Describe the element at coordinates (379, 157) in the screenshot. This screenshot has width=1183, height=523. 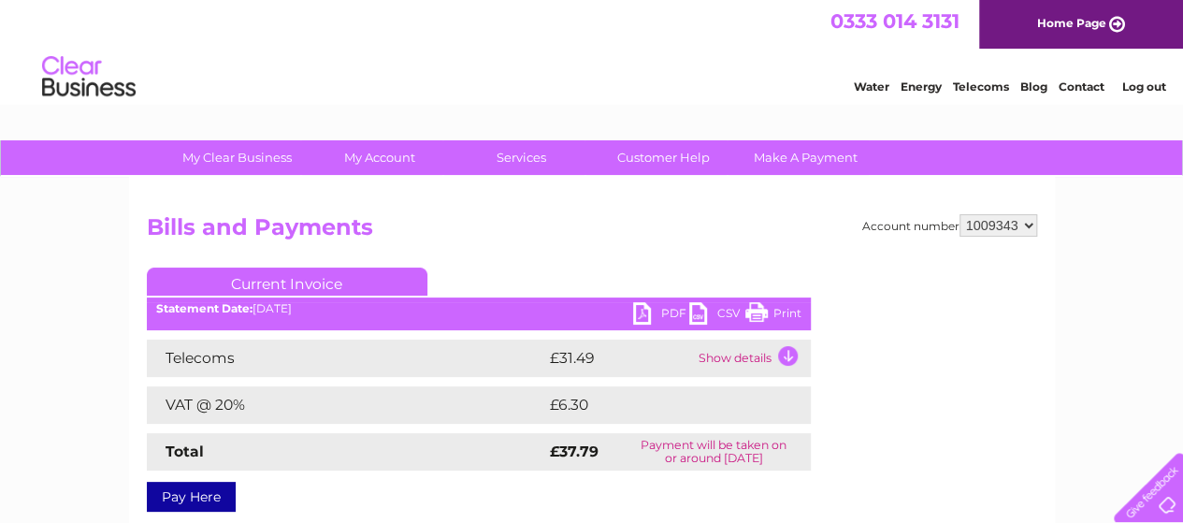
I see `a: My Account` at that location.